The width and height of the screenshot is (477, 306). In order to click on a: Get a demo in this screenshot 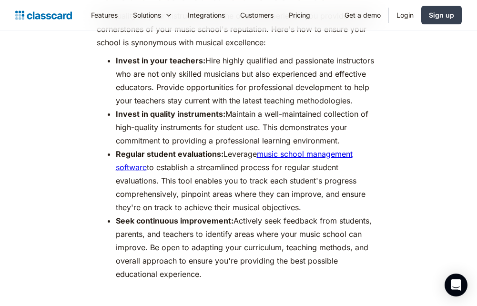, I will do `click(363, 15)`.